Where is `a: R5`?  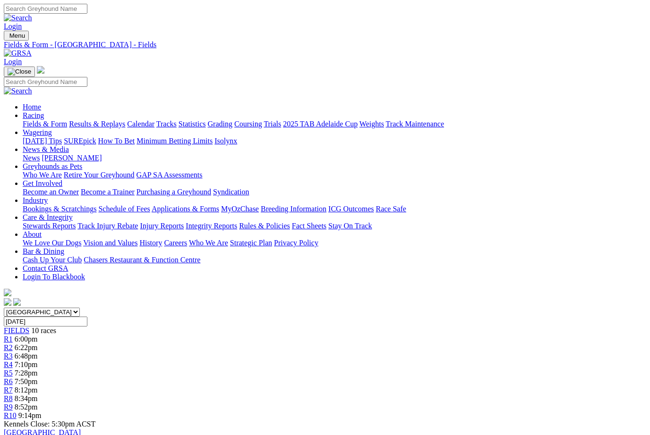 a: R5 is located at coordinates (8, 373).